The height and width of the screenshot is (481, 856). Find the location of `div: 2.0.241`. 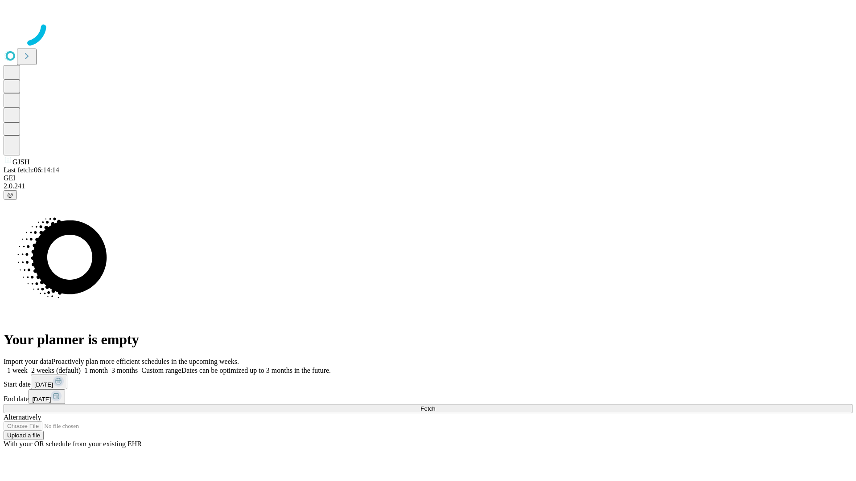

div: 2.0.241 is located at coordinates (428, 186).